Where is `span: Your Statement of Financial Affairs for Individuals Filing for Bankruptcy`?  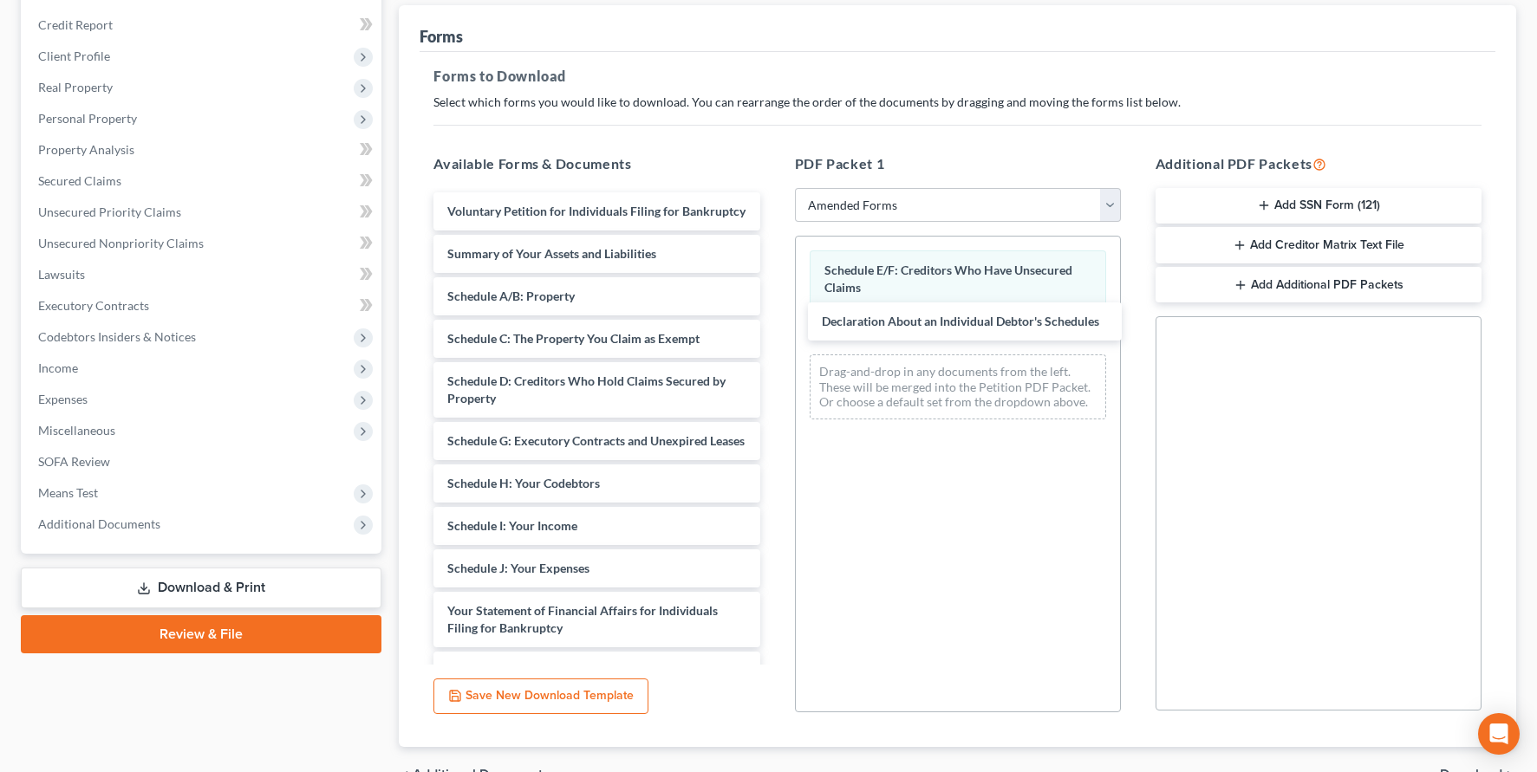
span: Your Statement of Financial Affairs for Individuals Filing for Bankruptcy is located at coordinates (582, 619).